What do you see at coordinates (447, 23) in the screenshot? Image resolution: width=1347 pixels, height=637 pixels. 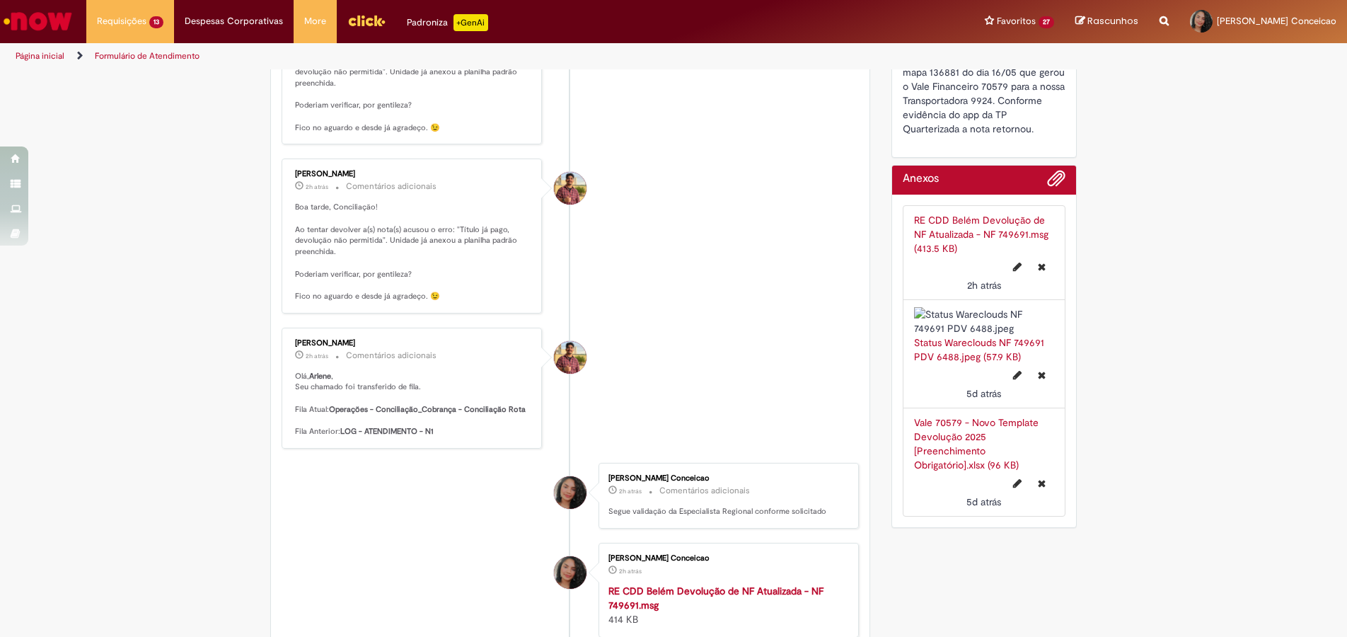 I see `div: Padroniza` at bounding box center [447, 23].